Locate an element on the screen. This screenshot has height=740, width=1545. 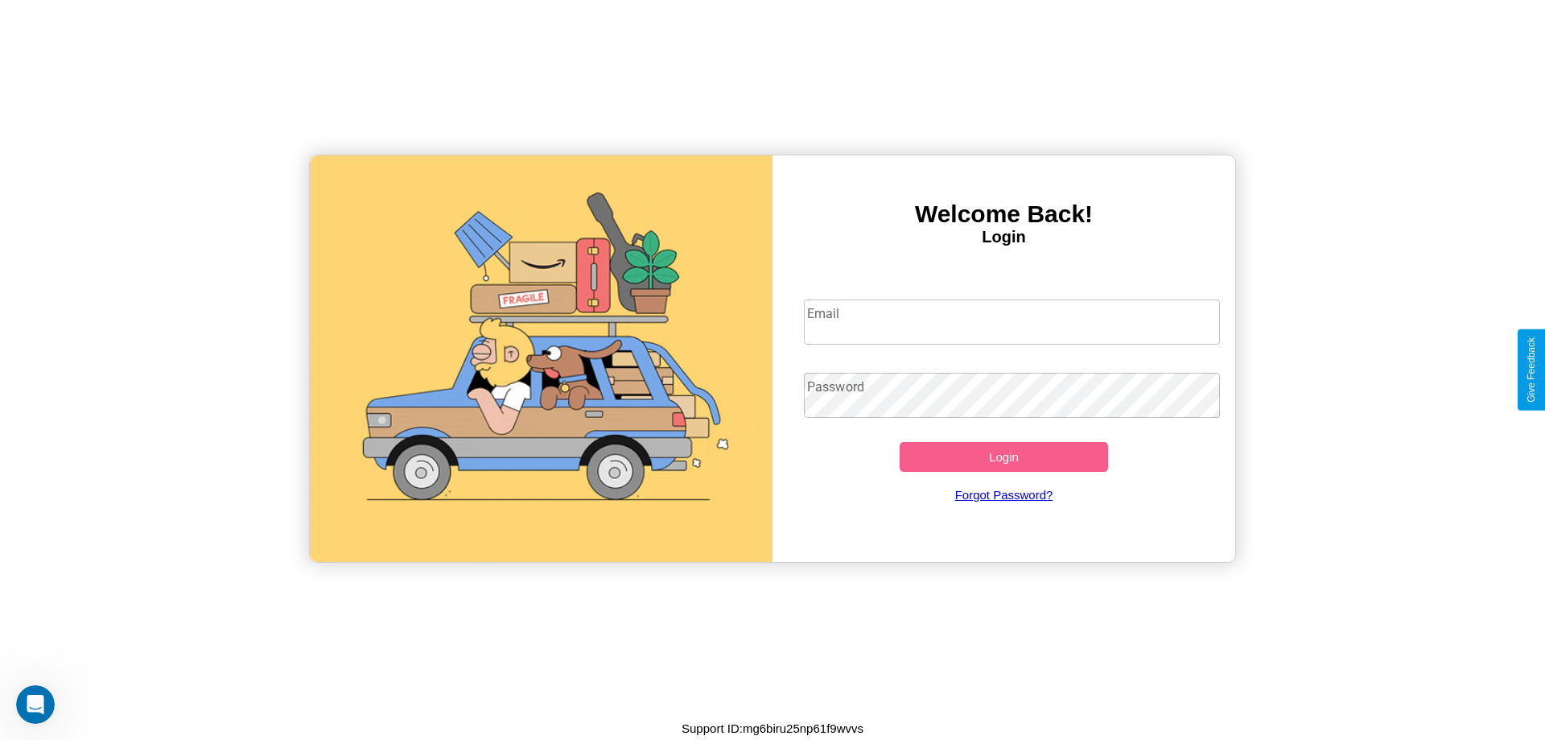
a: Forgot Password? is located at coordinates (1004, 494).